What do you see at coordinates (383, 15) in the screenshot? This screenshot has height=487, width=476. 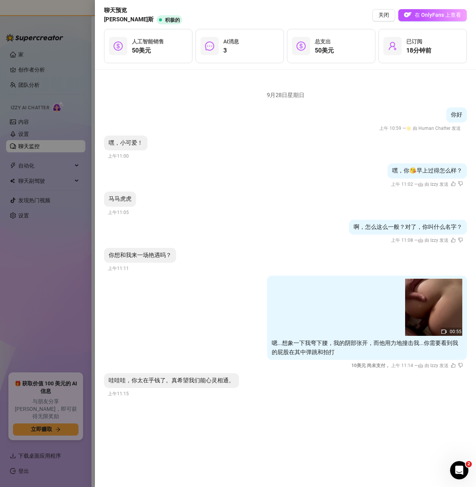 I see `font: 关闭` at bounding box center [383, 15].